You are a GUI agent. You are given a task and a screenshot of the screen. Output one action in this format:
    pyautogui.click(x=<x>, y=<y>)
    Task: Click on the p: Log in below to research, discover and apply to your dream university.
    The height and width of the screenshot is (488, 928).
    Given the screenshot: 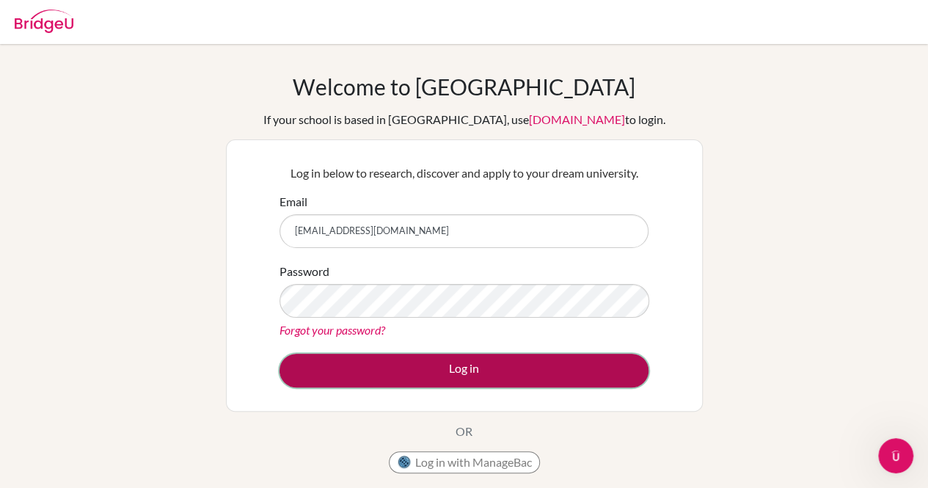 What is the action you would take?
    pyautogui.click(x=464, y=173)
    